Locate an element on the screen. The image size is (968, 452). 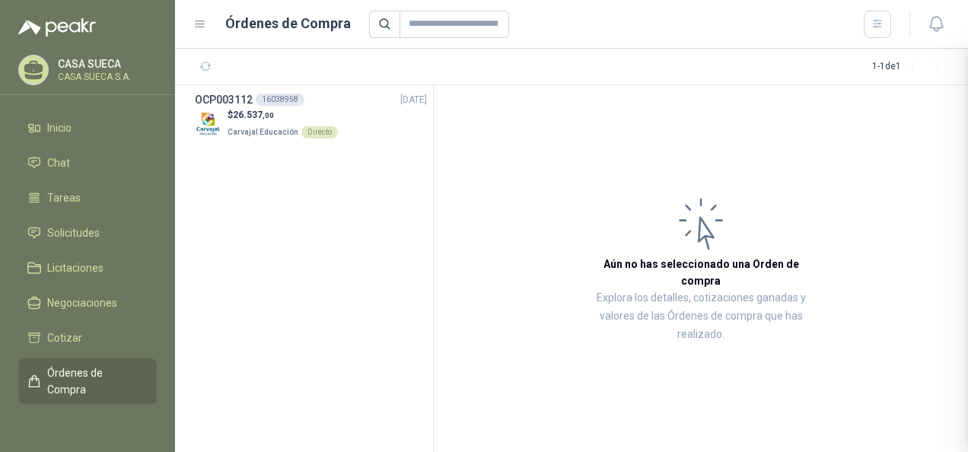
span: Órdenes de Compra is located at coordinates (94, 381).